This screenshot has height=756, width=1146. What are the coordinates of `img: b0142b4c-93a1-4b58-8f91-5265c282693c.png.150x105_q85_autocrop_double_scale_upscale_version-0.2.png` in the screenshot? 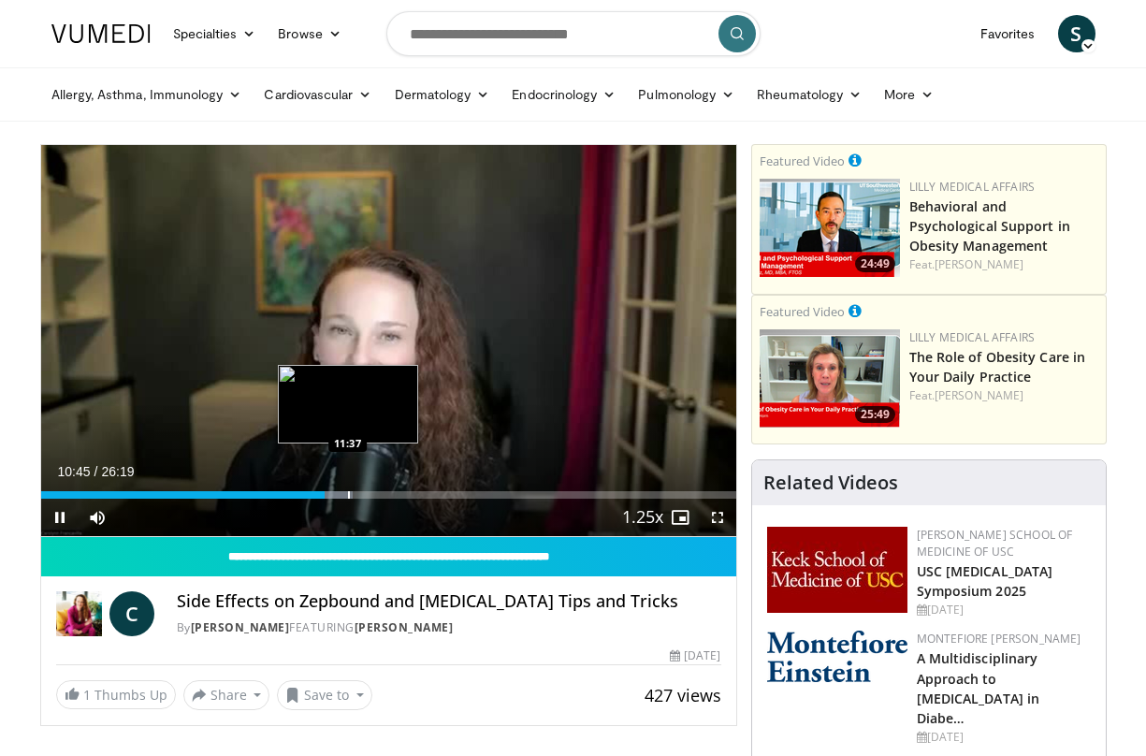 It's located at (837, 656).